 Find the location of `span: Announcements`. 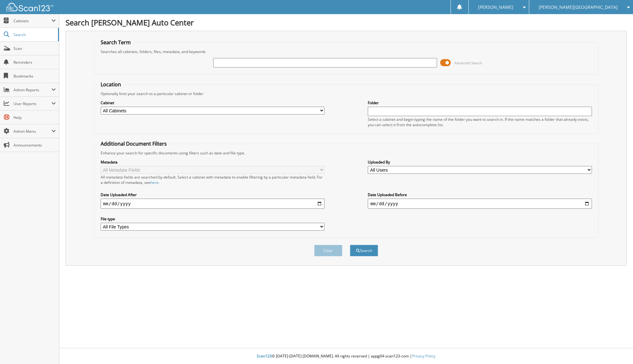

span: Announcements is located at coordinates (34, 145).